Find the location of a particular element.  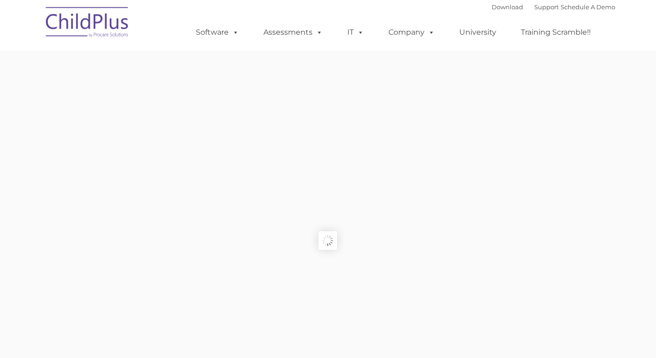

a: Support is located at coordinates (546, 7).